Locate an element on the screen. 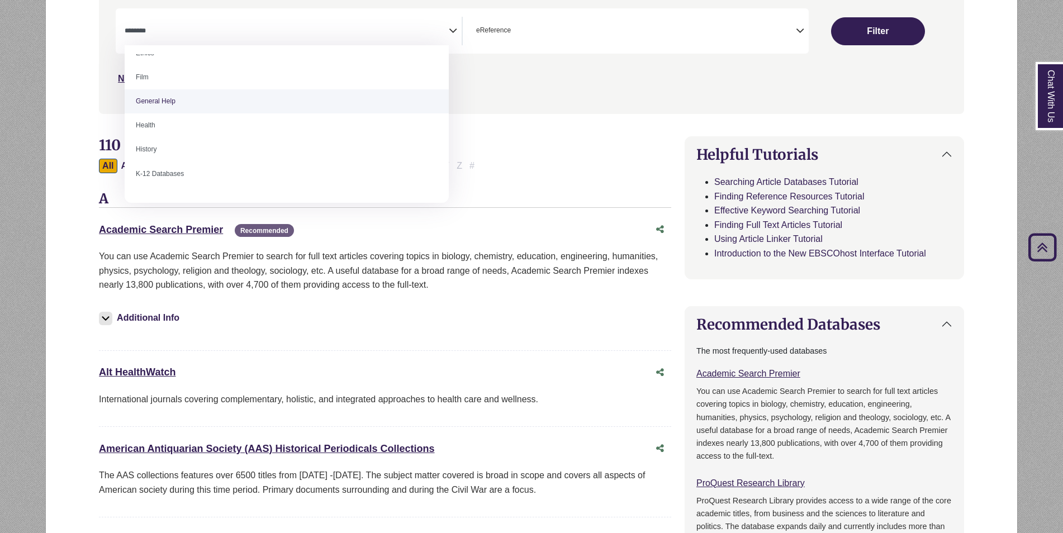 The height and width of the screenshot is (533, 1063). button: All is located at coordinates (108, 166).